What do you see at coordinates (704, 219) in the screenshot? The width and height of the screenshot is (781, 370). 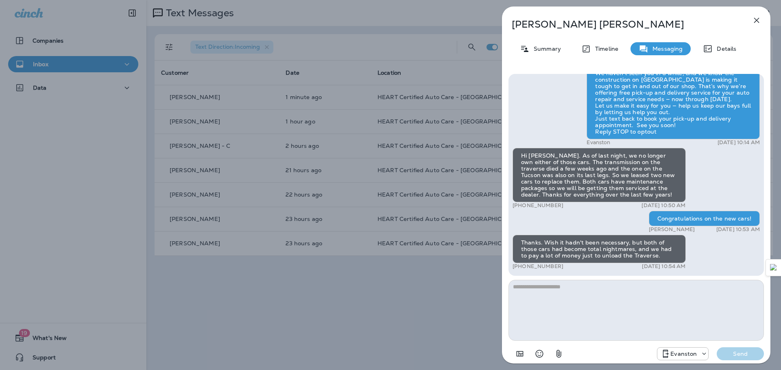 I see `div: Congratulations on the new cars!` at bounding box center [704, 219].